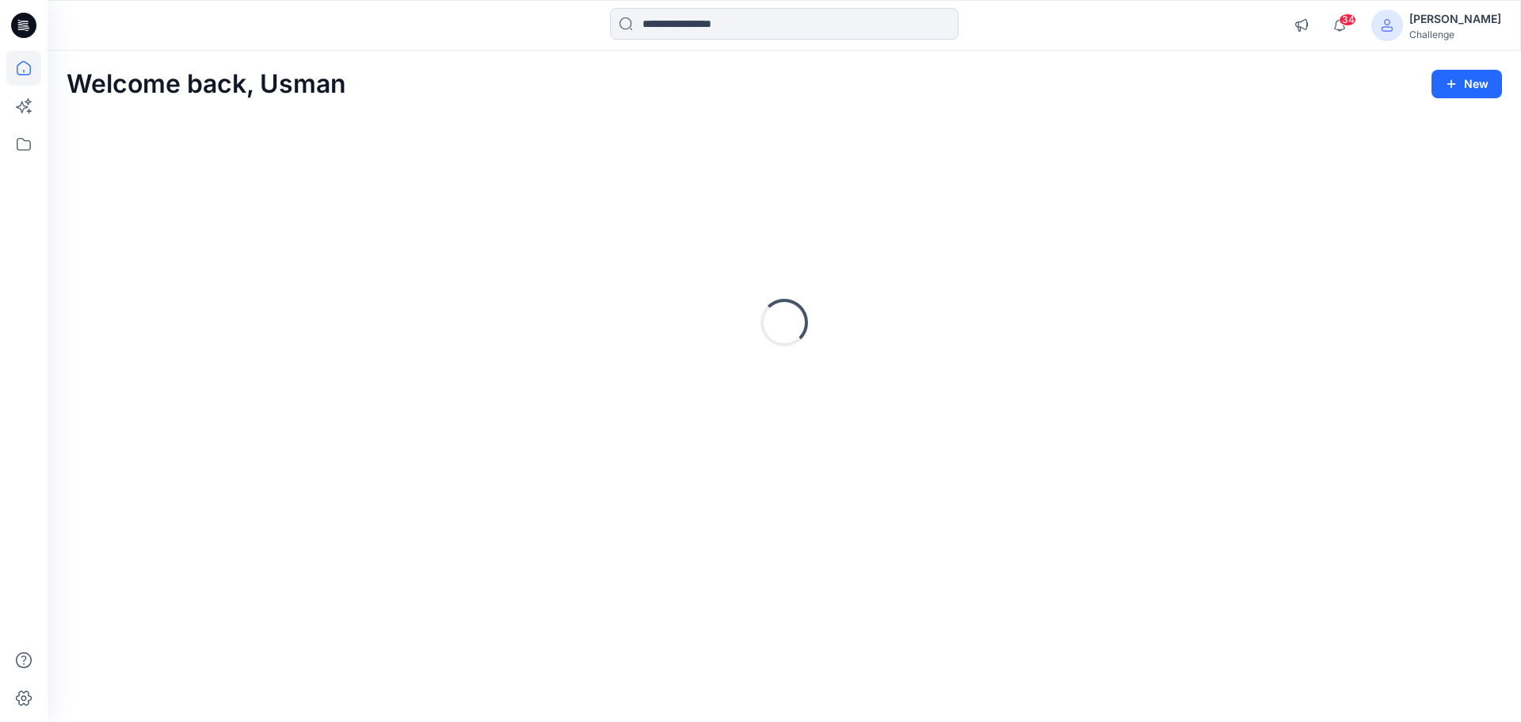 The width and height of the screenshot is (1521, 722). I want to click on h2: Welcome back, Usman, so click(206, 84).